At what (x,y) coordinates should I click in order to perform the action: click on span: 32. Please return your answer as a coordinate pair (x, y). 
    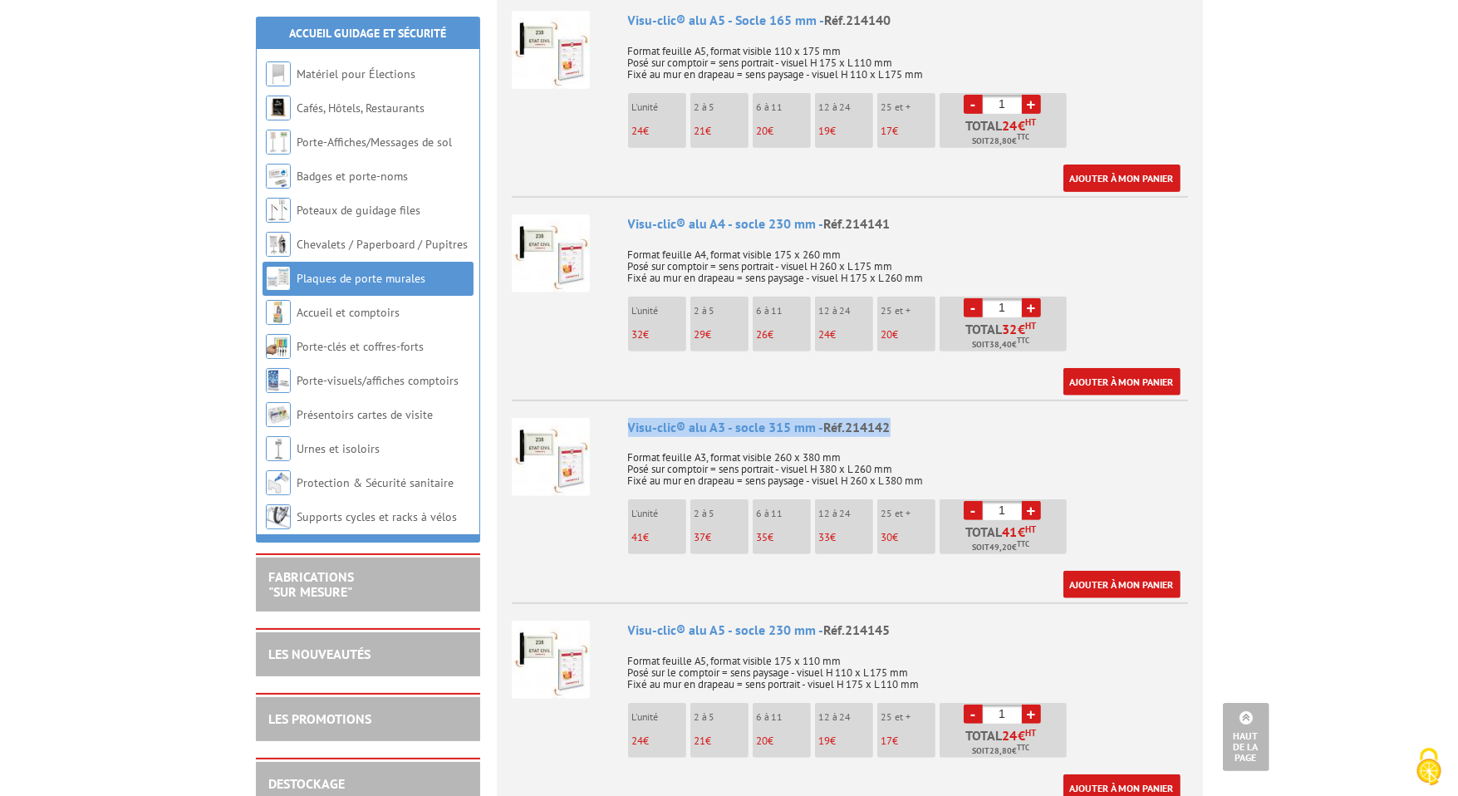
    Looking at the image, I should click on (1009, 329).